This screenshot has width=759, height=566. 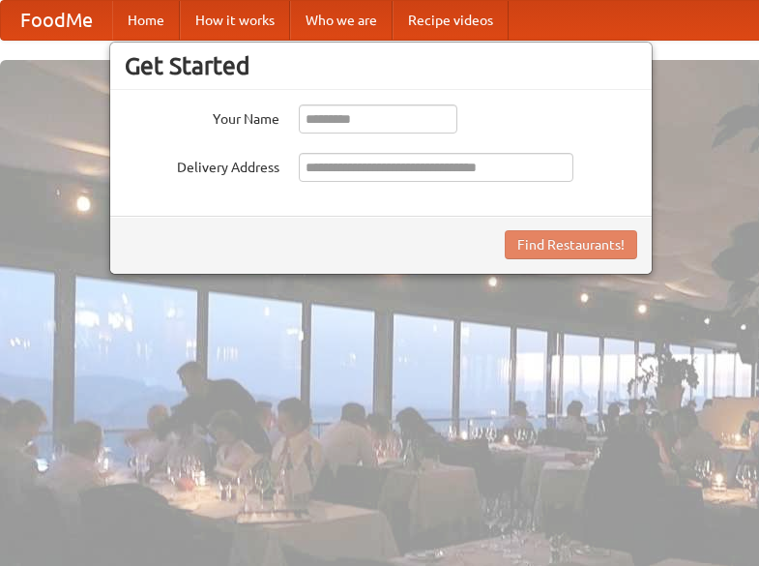 What do you see at coordinates (381, 66) in the screenshot?
I see `h3: Get Started` at bounding box center [381, 66].